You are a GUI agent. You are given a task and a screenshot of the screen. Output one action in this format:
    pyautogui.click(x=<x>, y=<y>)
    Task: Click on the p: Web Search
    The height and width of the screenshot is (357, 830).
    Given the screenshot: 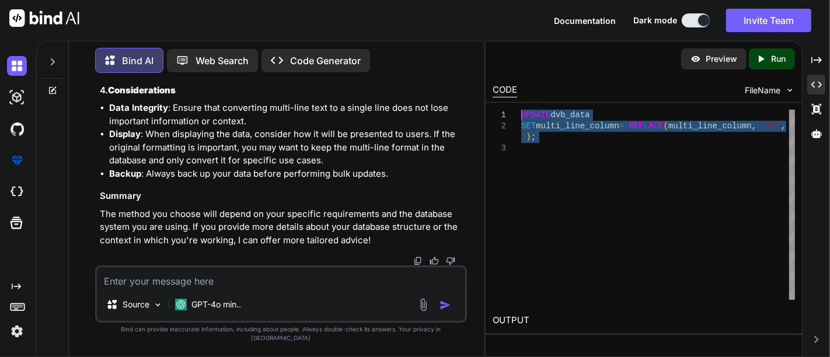 What is the action you would take?
    pyautogui.click(x=222, y=61)
    